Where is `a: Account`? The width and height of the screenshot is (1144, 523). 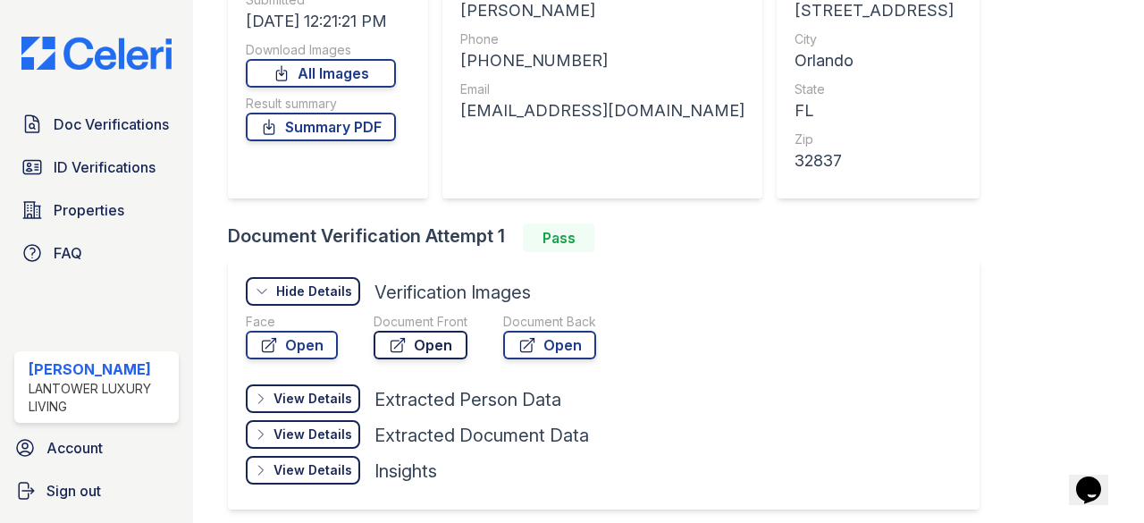 a: Account is located at coordinates (97, 448).